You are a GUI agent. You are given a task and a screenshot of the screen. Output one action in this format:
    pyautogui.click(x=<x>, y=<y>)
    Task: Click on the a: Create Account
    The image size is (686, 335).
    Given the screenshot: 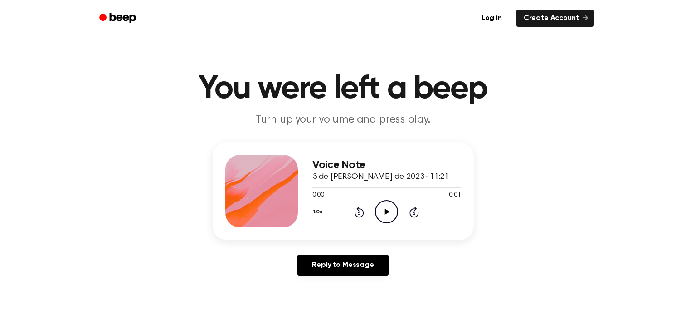 What is the action you would take?
    pyautogui.click(x=555, y=18)
    